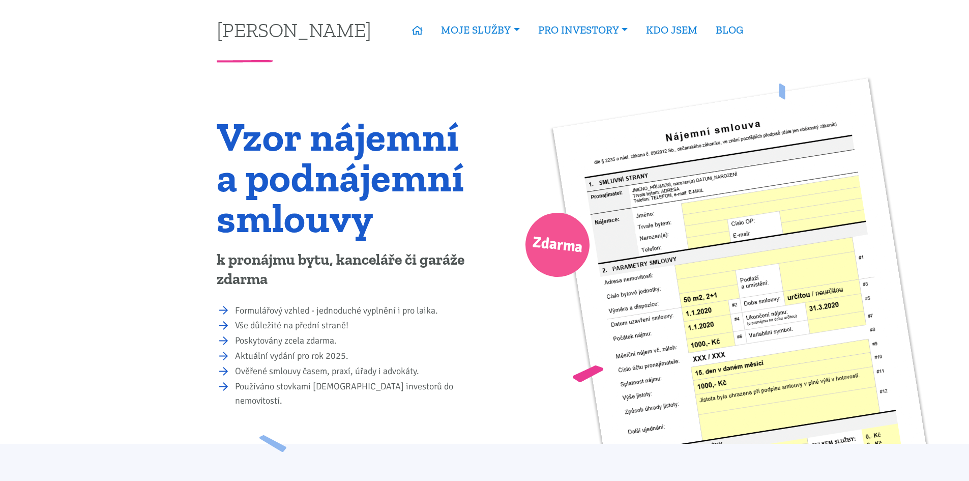  I want to click on h1: Vzor nájemní a podnájemní smlouvy, so click(347, 177).